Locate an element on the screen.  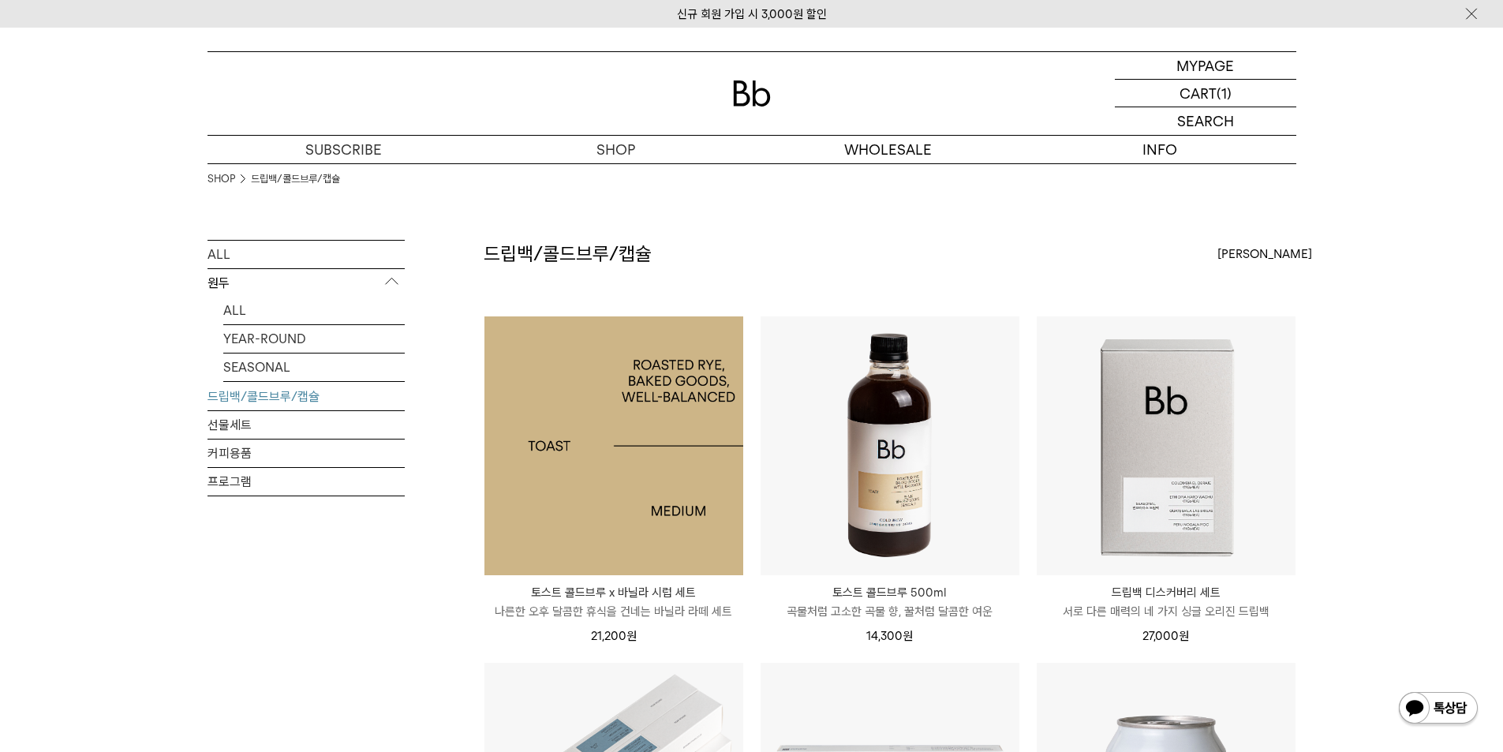
p: MYPAGE is located at coordinates (1205, 65).